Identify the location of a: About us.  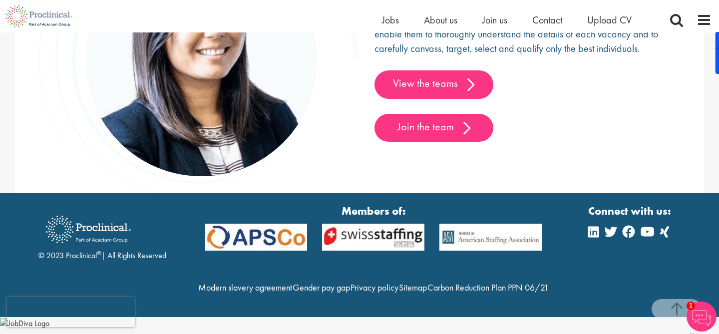
(440, 20).